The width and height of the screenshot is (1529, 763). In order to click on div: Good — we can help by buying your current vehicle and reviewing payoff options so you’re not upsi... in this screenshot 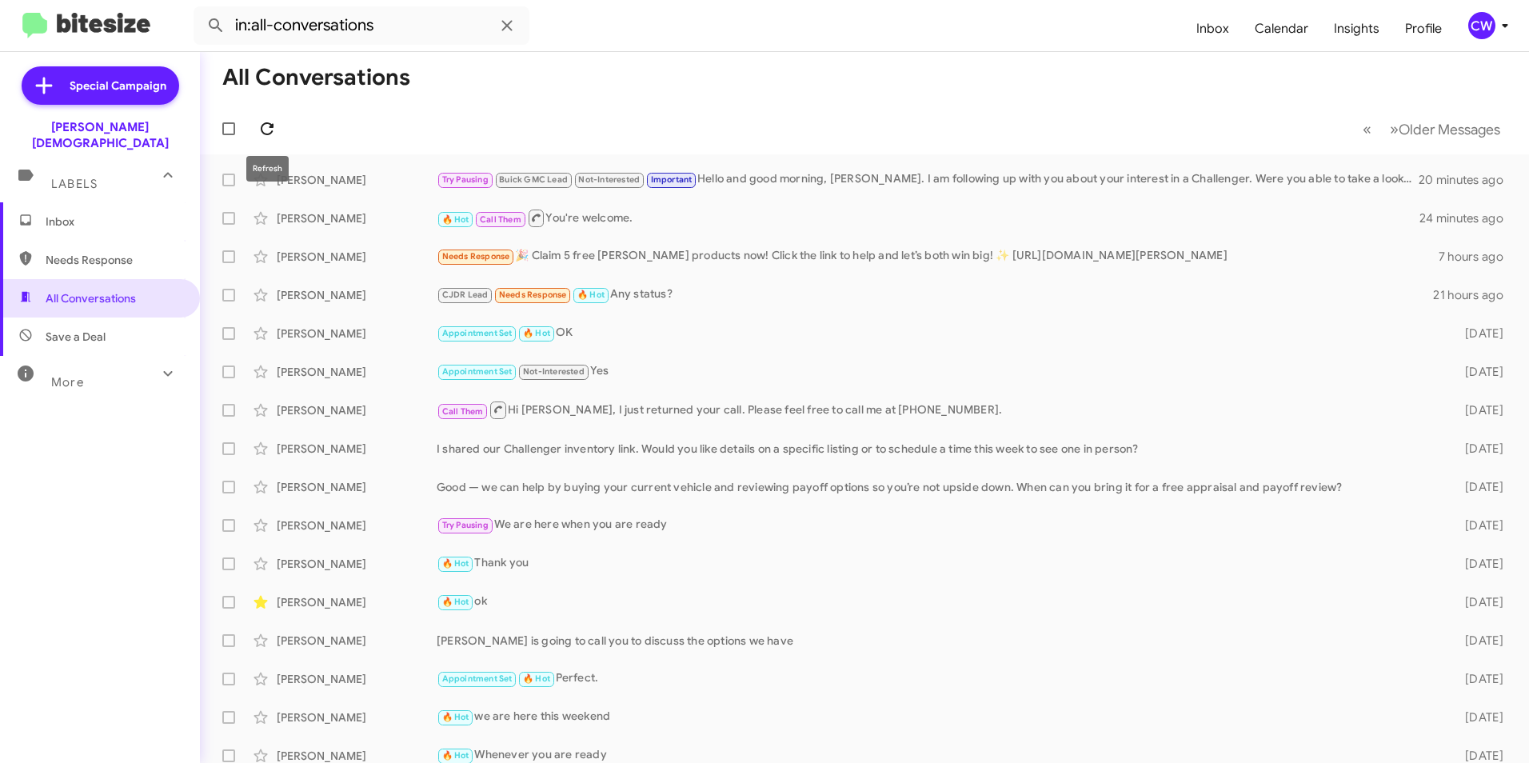, I will do `click(938, 487)`.